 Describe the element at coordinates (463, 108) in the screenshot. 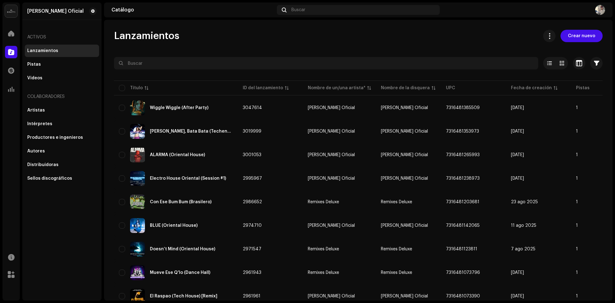

I see `span: 7316481385509` at that location.